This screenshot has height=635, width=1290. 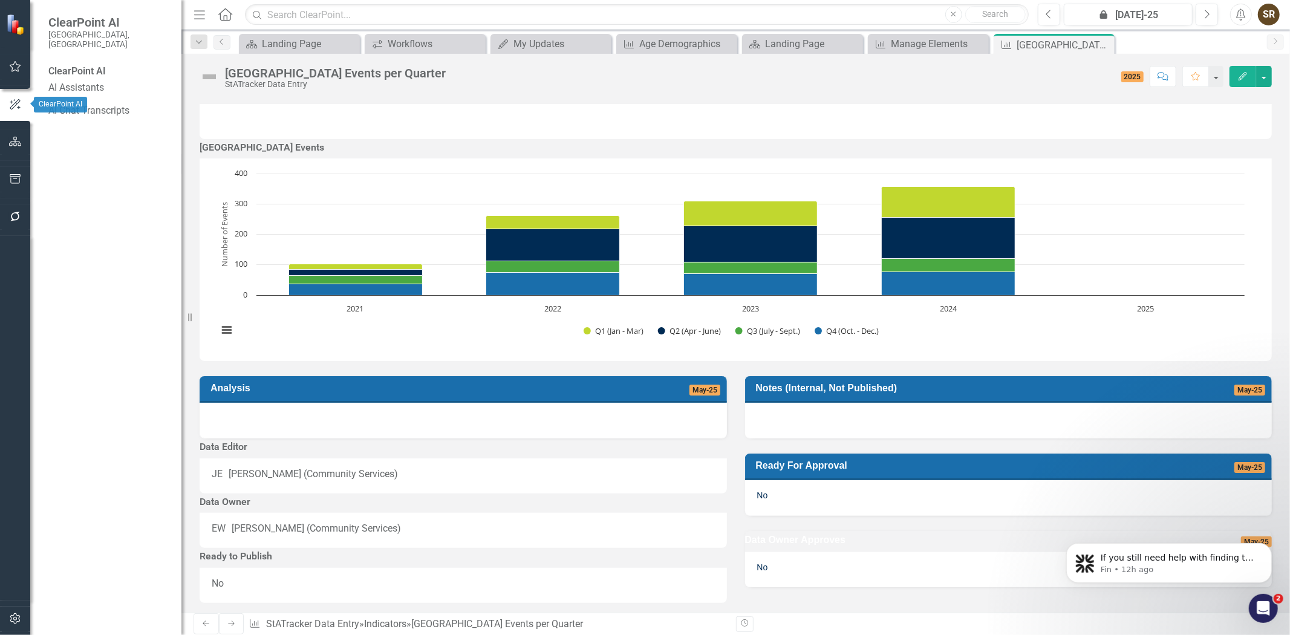 What do you see at coordinates (463, 502) in the screenshot?
I see `h3: Data Owner` at bounding box center [463, 502].